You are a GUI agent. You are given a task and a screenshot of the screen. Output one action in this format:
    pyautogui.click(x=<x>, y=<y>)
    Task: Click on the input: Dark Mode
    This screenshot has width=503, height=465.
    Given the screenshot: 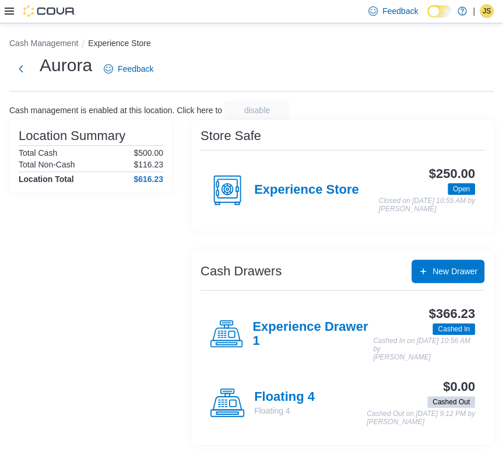 What is the action you would take?
    pyautogui.click(x=440, y=11)
    